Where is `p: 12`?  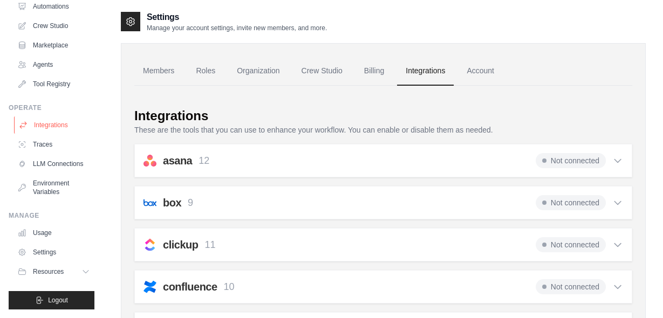 p: 12 is located at coordinates (204, 161).